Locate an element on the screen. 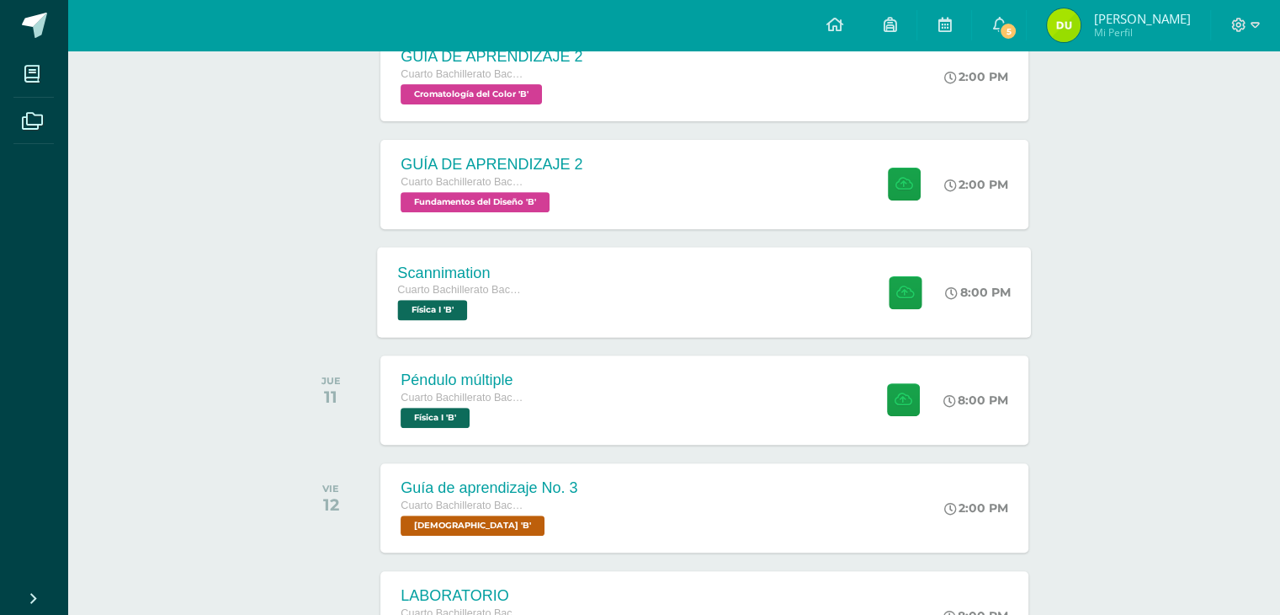  div: Péndulo múltiple is located at coordinates (464, 380).